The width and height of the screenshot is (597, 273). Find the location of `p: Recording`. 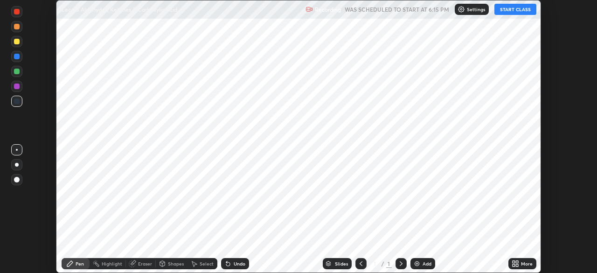

p: Recording is located at coordinates (328, 9).